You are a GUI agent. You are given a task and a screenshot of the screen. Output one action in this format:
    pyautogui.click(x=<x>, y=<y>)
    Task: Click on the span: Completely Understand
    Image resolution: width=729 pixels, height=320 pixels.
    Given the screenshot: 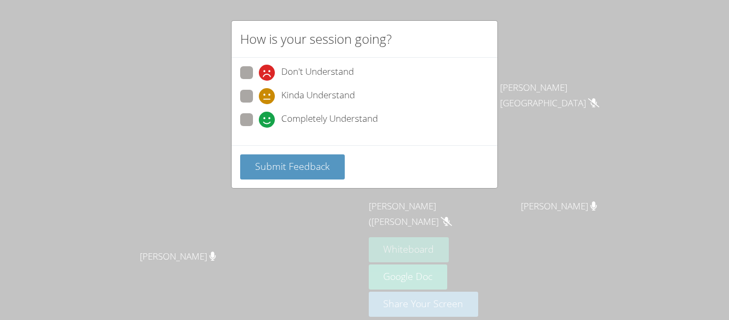 What is the action you would take?
    pyautogui.click(x=329, y=119)
    